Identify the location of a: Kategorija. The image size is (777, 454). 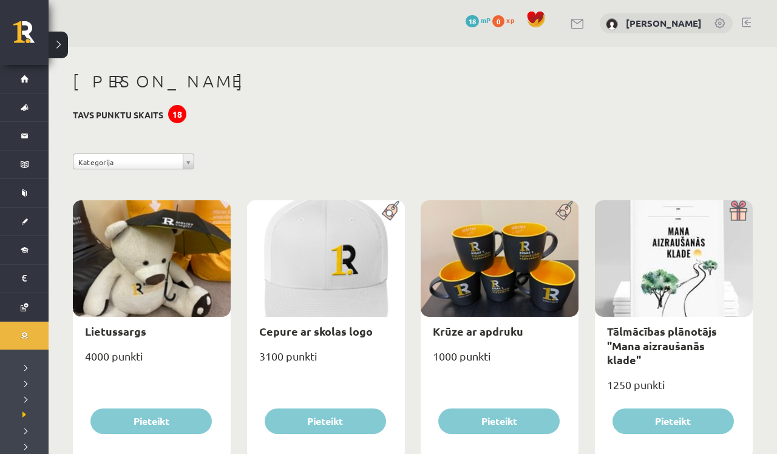
(134, 162).